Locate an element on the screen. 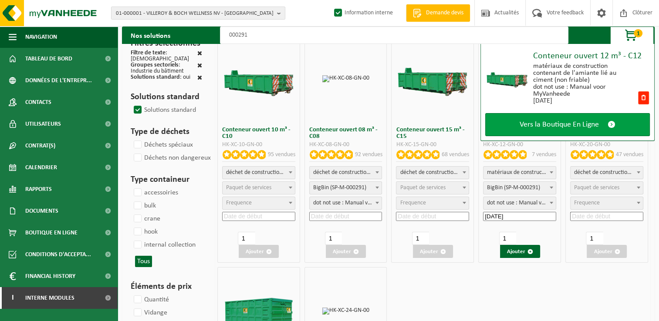  span: Boutique en ligne is located at coordinates (51, 233).